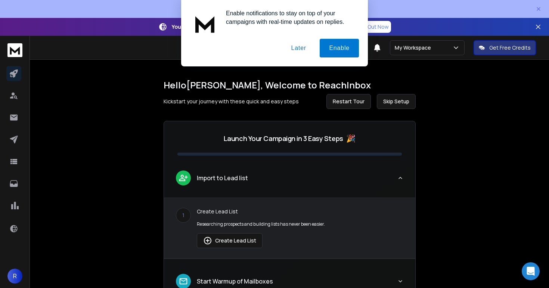 The height and width of the screenshot is (288, 549). What do you see at coordinates (183, 216) in the screenshot?
I see `div: 1` at bounding box center [183, 216].